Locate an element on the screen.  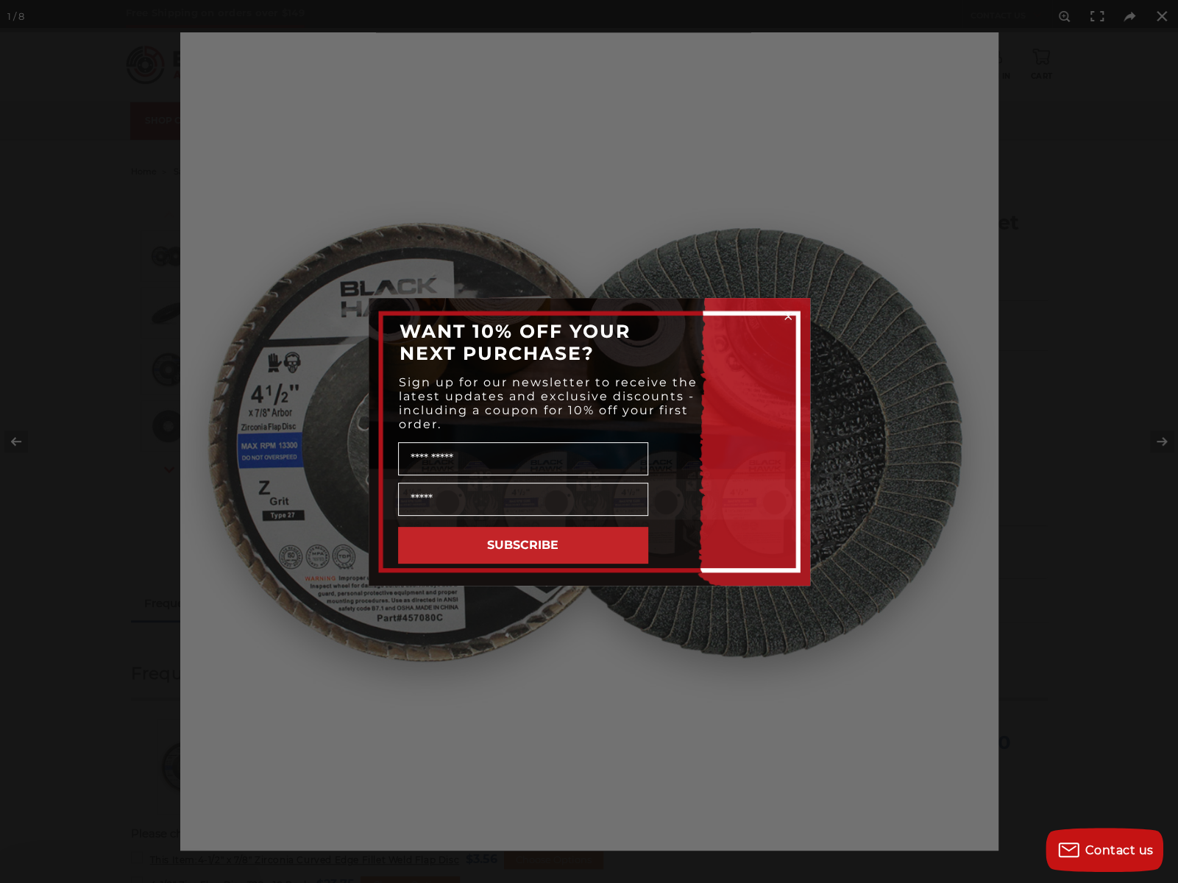
span: Contact us is located at coordinates (1119, 850).